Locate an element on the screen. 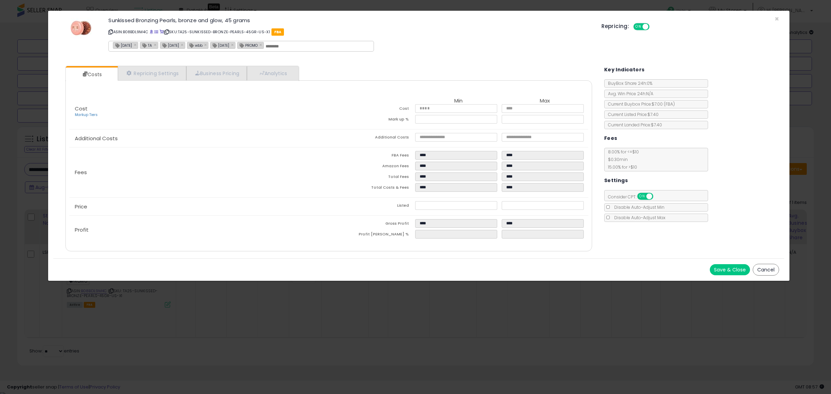  span: Disable Auto-Adjust Max is located at coordinates (638, 217).